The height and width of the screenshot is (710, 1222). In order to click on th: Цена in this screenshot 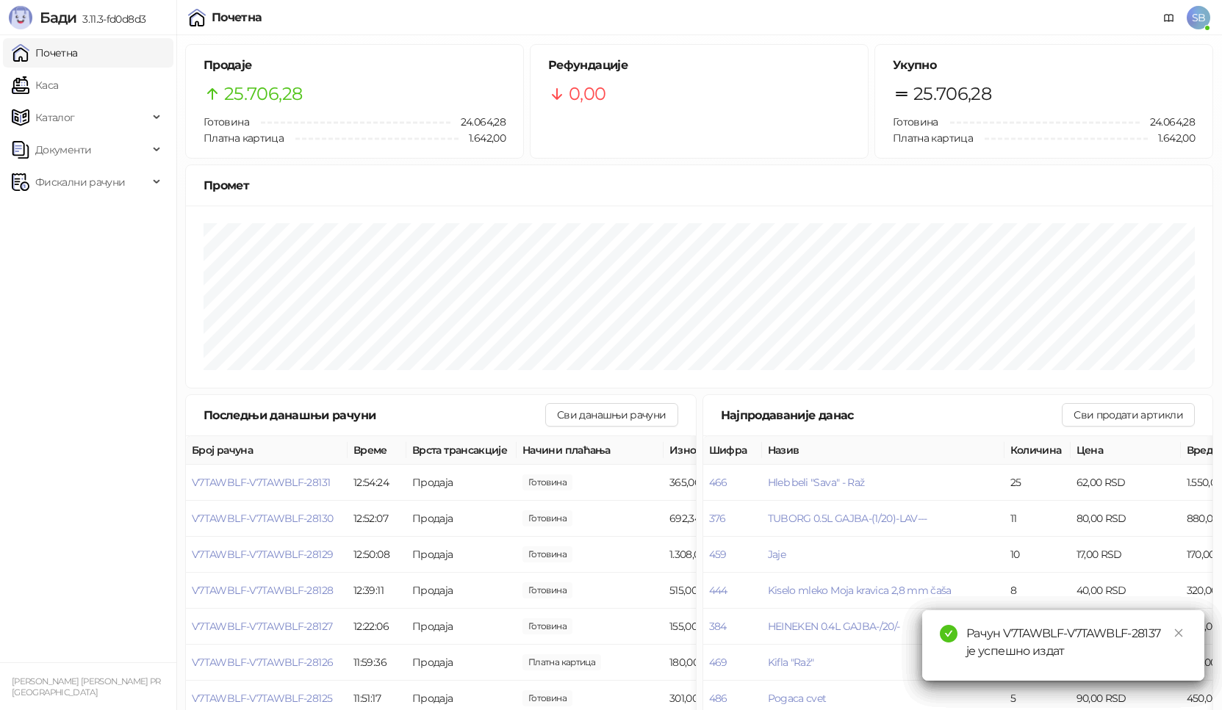, I will do `click(1125, 450)`.